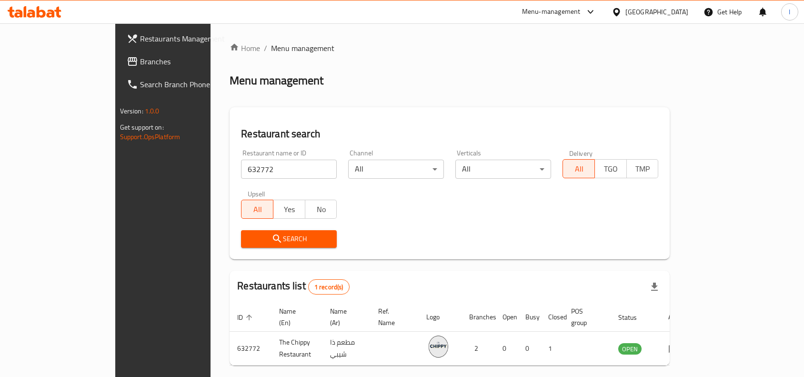  Describe the element at coordinates (191, 39) in the screenshot. I see `span: Restaurants Management` at that location.